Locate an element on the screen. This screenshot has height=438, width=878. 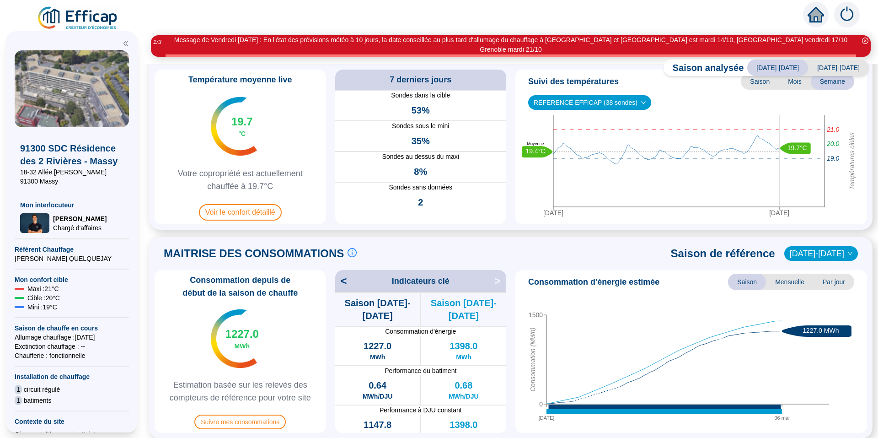
span: Saison de référence is located at coordinates (723, 253).